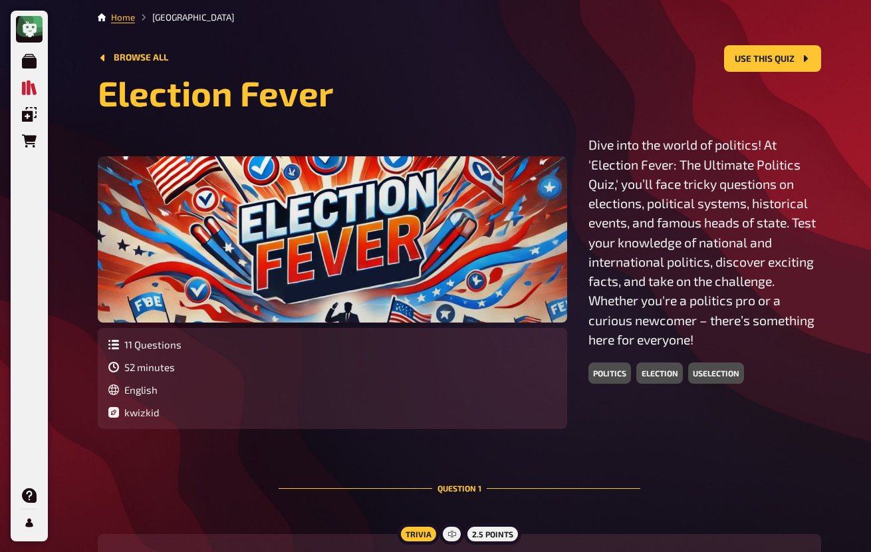  What do you see at coordinates (610, 373) in the screenshot?
I see `div: politics` at bounding box center [610, 373].